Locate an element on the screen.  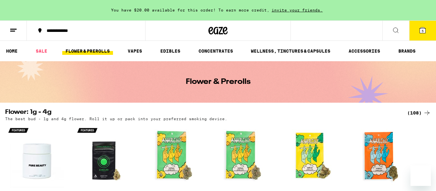
img: Anarchy - Runtz Mode - 3.5g is located at coordinates (244, 156).